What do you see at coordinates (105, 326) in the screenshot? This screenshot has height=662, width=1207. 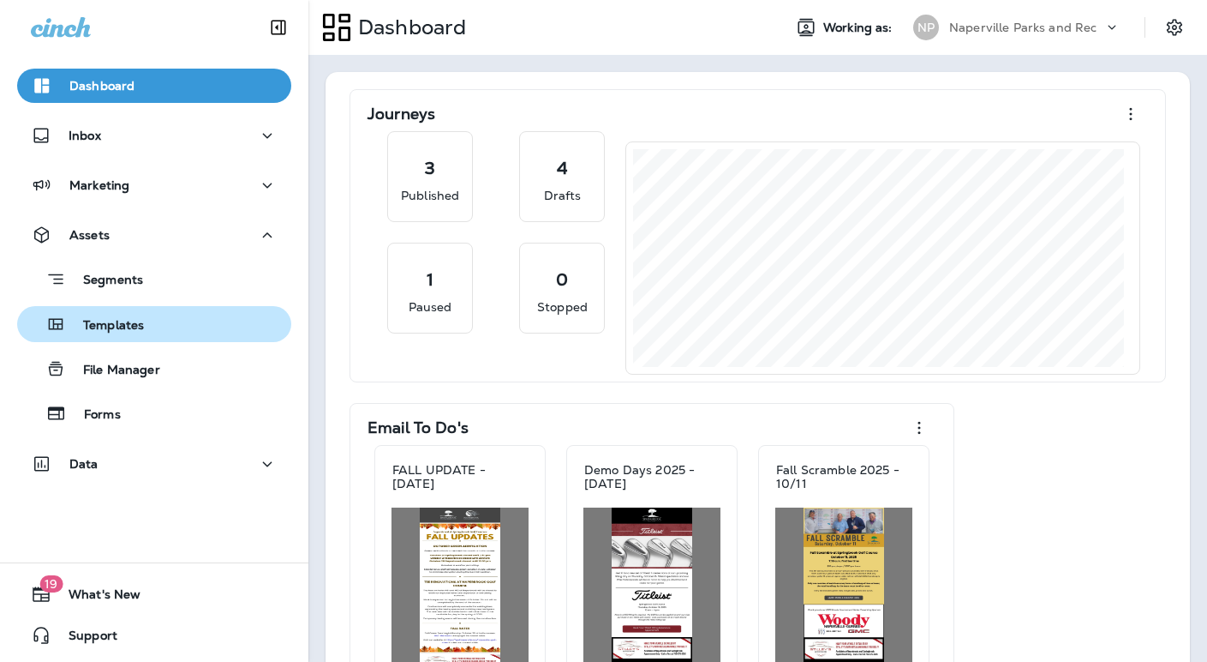 I see `p: Templates` at bounding box center [105, 326].